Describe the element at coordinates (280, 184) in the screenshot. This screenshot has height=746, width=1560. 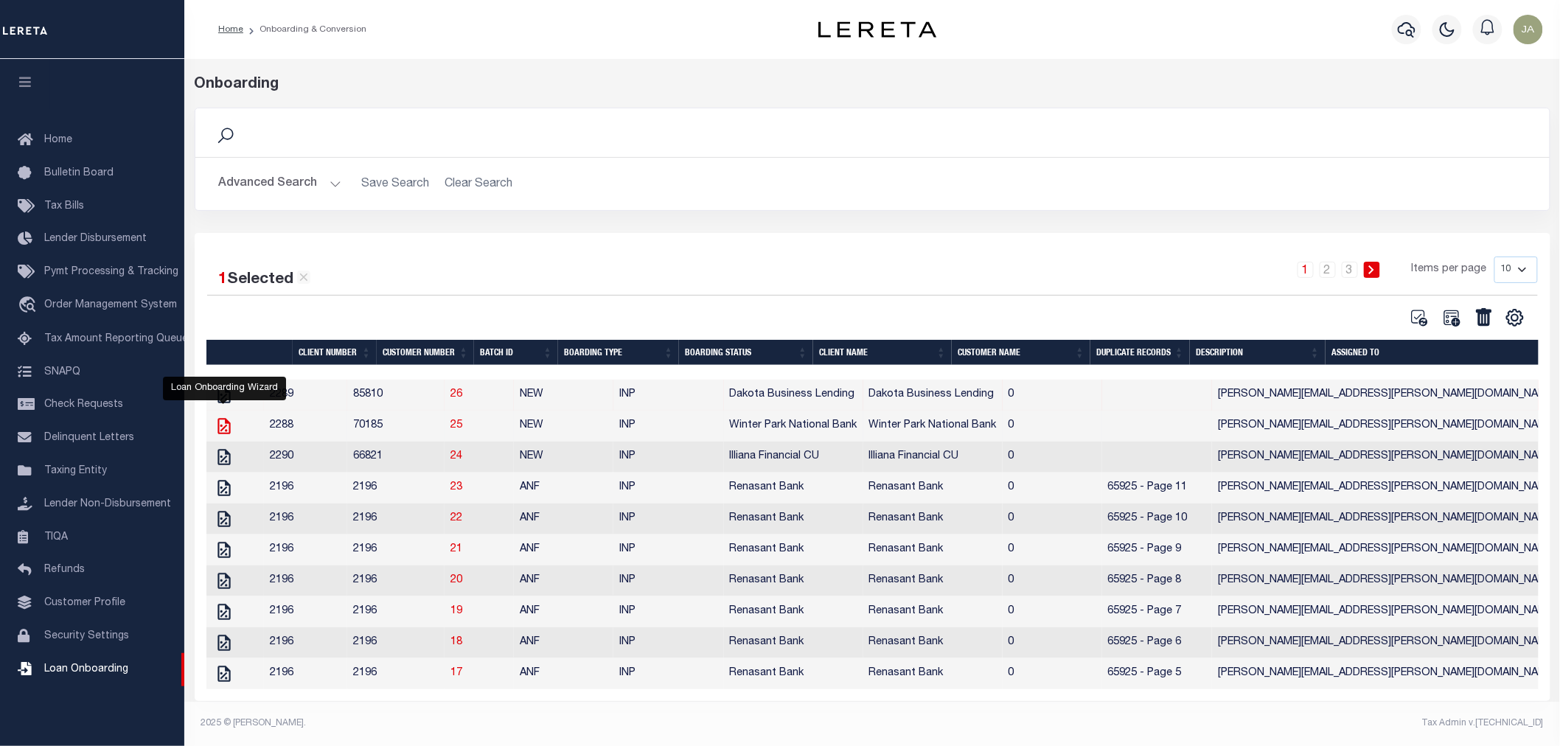
I see `button: Advanced Search` at that location.